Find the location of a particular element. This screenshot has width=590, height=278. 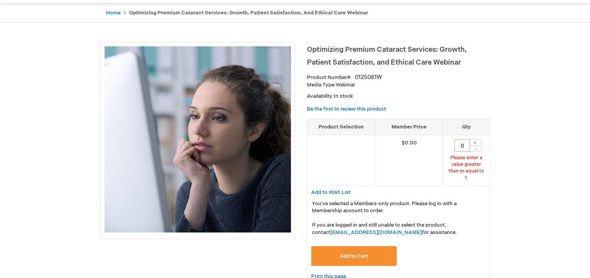

p: Availability: is located at coordinates (398, 96).